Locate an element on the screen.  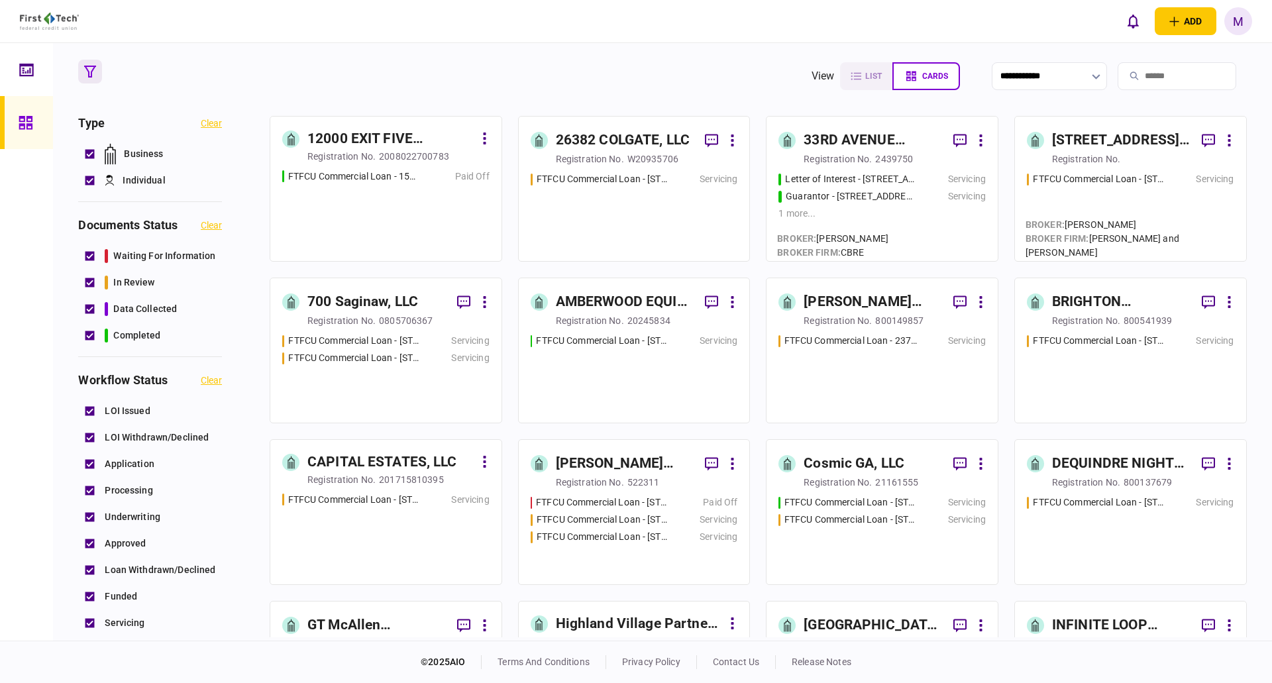
h3: Type is located at coordinates (91, 123).